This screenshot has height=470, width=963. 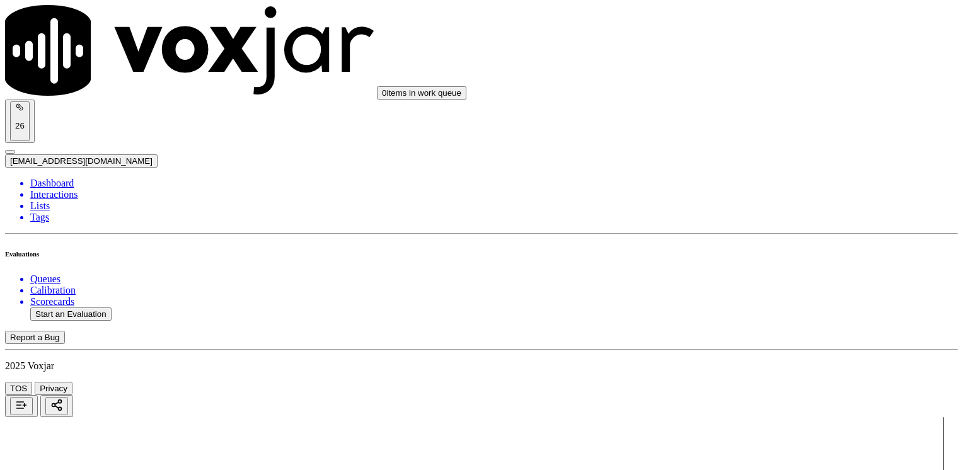 I want to click on p: 26, so click(x=20, y=125).